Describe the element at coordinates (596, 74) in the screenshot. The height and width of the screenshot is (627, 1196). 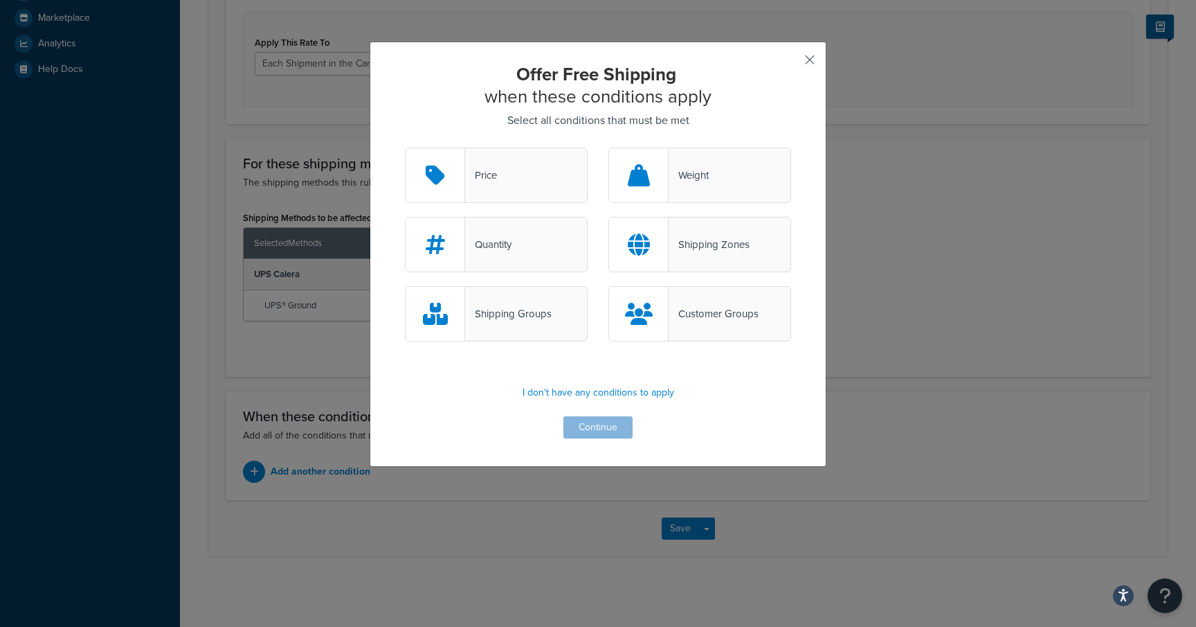
I see `strong: Offer Free Shipping` at that location.